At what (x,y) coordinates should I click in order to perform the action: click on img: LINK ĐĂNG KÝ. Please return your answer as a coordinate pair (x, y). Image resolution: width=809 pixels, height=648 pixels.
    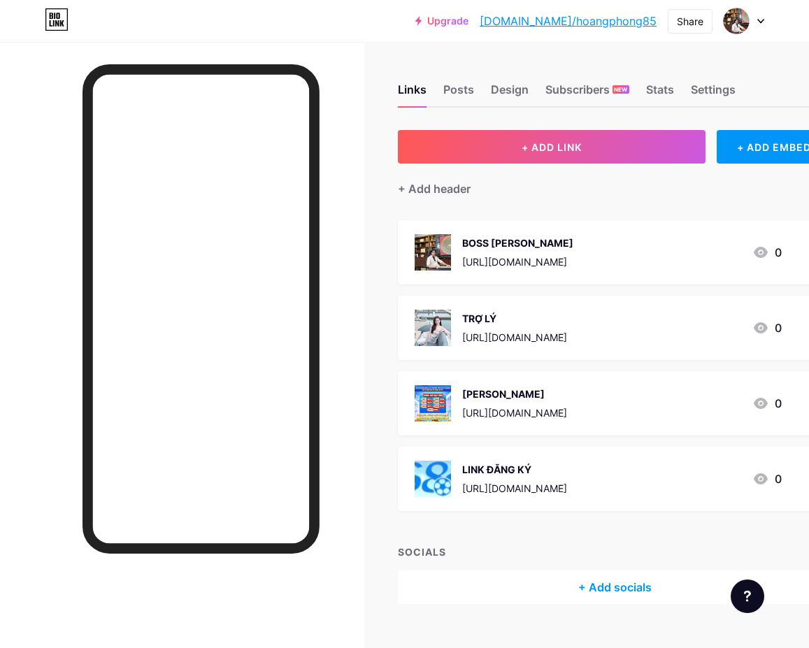
    Looking at the image, I should click on (433, 479).